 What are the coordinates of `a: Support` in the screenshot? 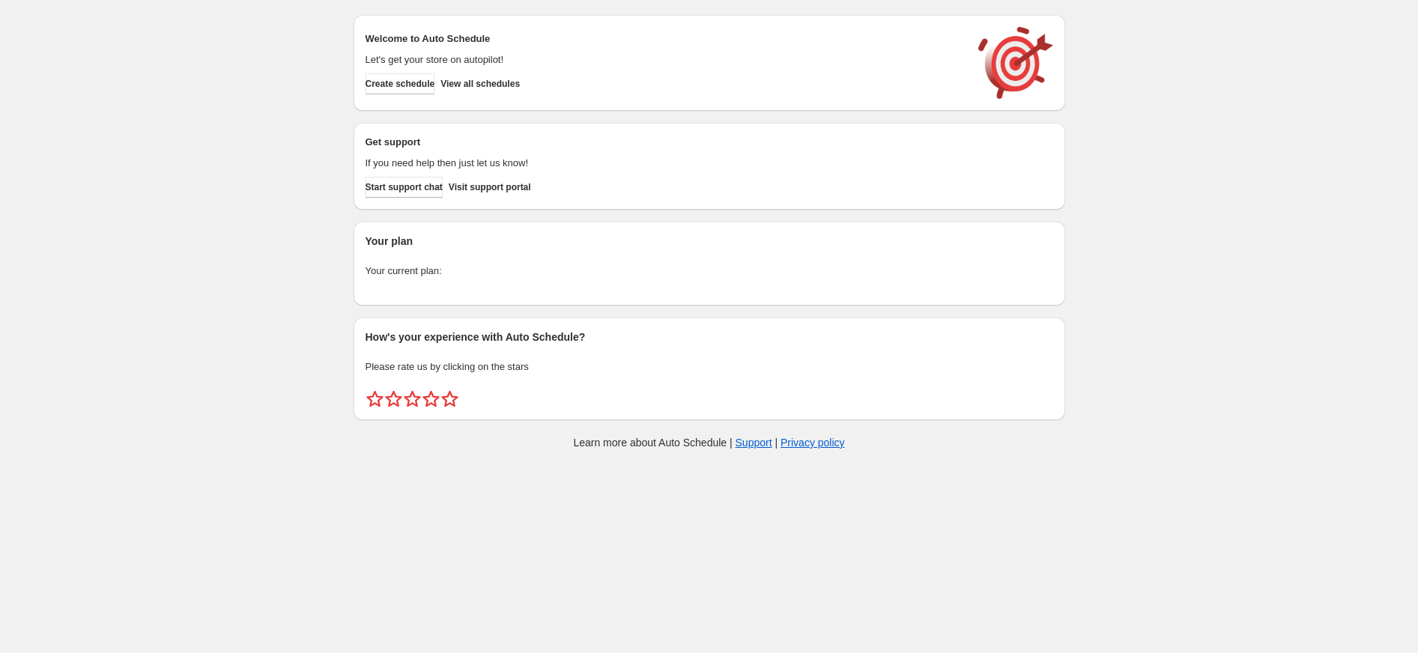 It's located at (753, 443).